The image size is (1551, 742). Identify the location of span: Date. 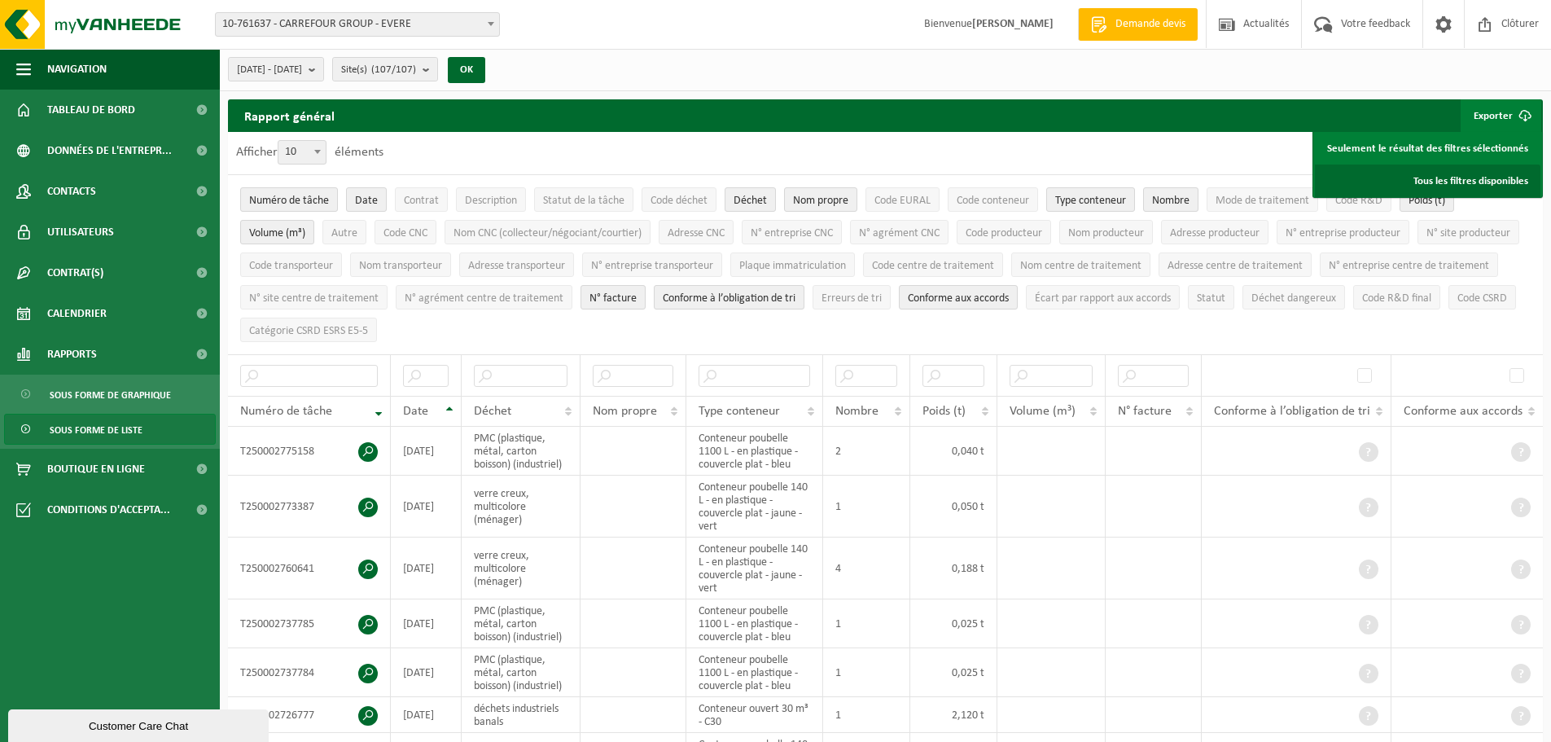
(415, 411).